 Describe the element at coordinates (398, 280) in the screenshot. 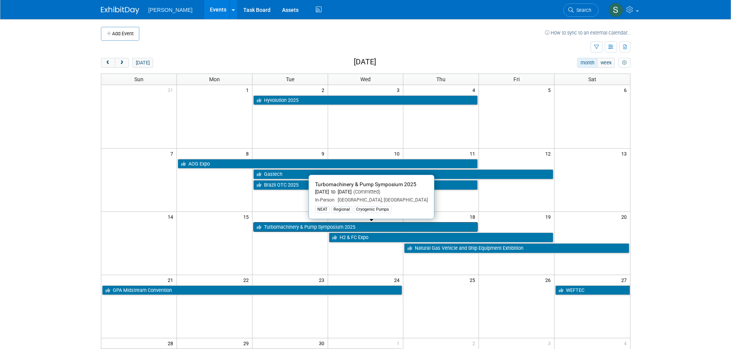

I see `span: 24` at that location.